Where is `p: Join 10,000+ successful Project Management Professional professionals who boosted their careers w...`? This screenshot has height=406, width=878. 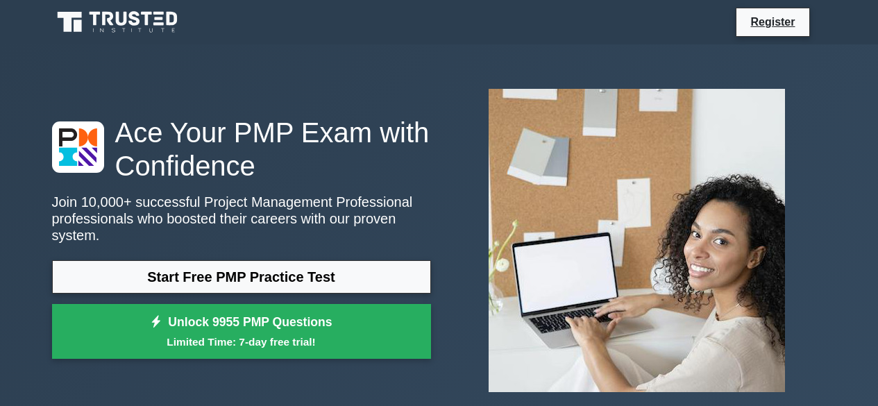 p: Join 10,000+ successful Project Management Professional professionals who boosted their careers w... is located at coordinates (241, 219).